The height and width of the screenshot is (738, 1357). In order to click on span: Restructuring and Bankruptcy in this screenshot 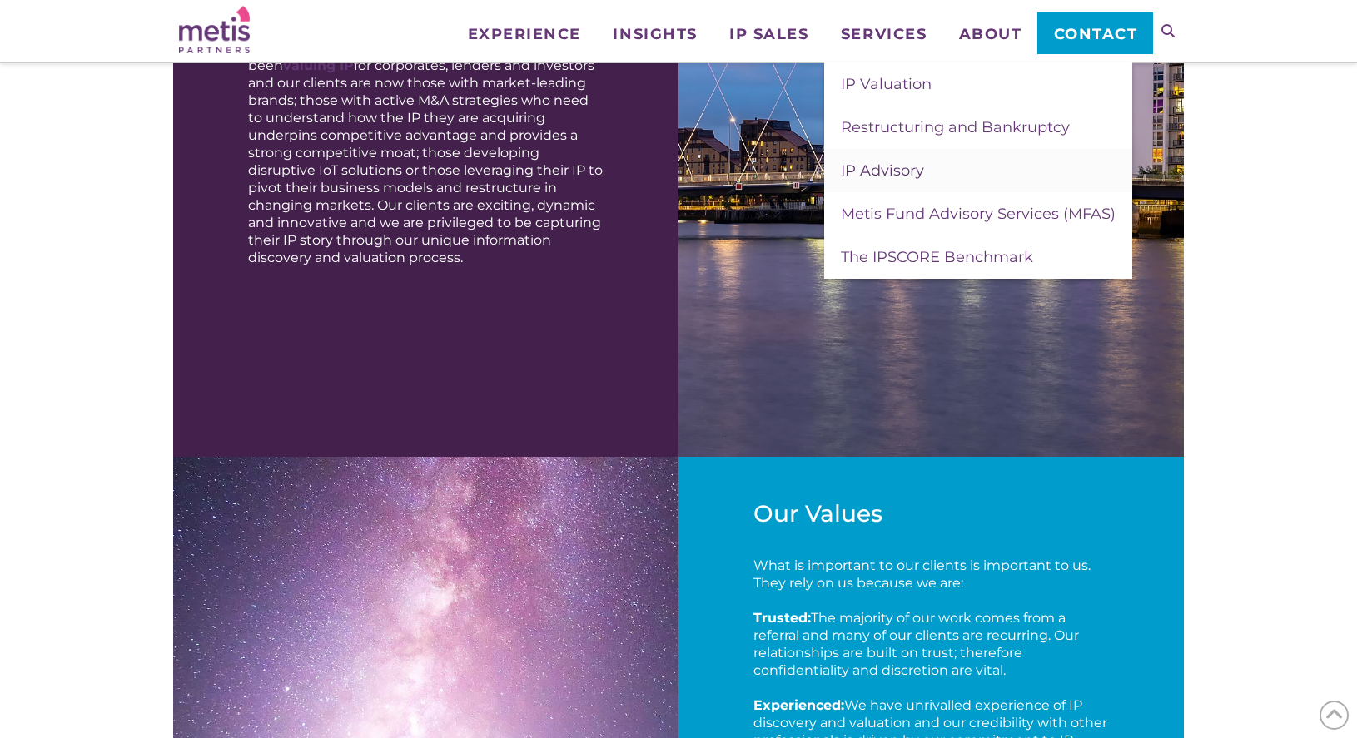, I will do `click(955, 127)`.